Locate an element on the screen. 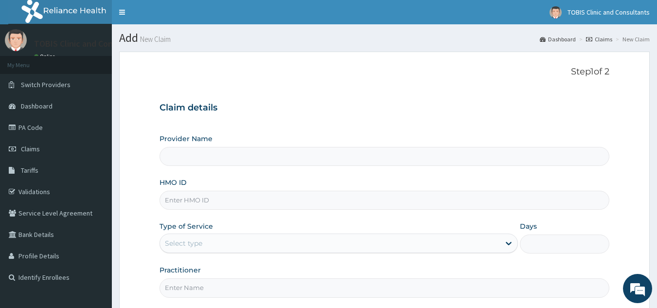 The height and width of the screenshot is (308, 657). p: Step 1 of 2 is located at coordinates (385, 72).